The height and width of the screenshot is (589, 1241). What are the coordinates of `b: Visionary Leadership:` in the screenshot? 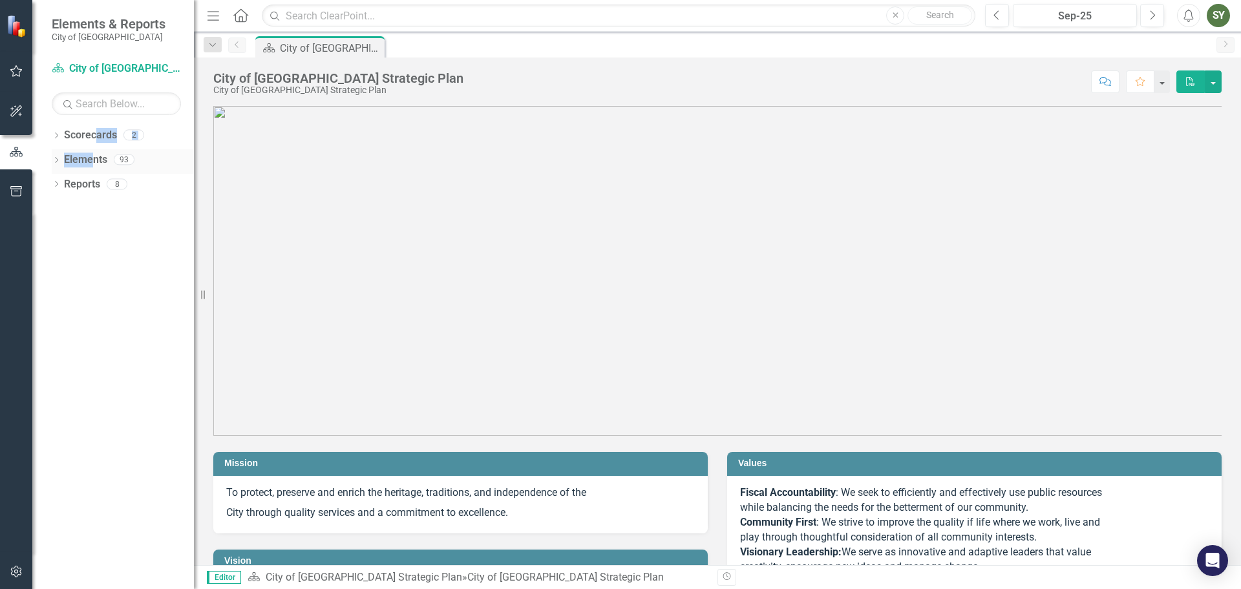 It's located at (791, 551).